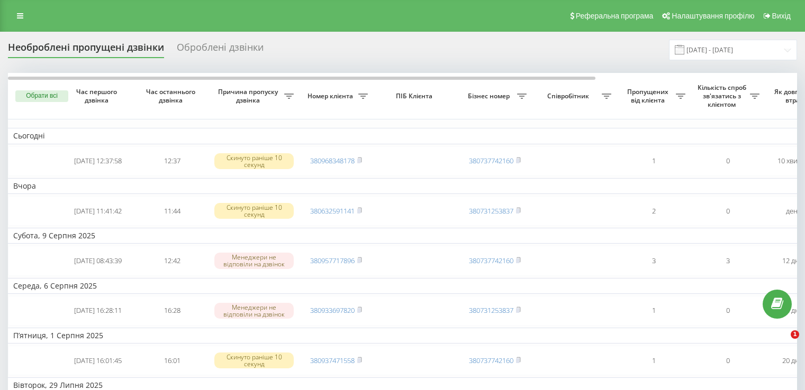 The height and width of the screenshot is (390, 805). I want to click on span: Час першого дзвінка, so click(98, 96).